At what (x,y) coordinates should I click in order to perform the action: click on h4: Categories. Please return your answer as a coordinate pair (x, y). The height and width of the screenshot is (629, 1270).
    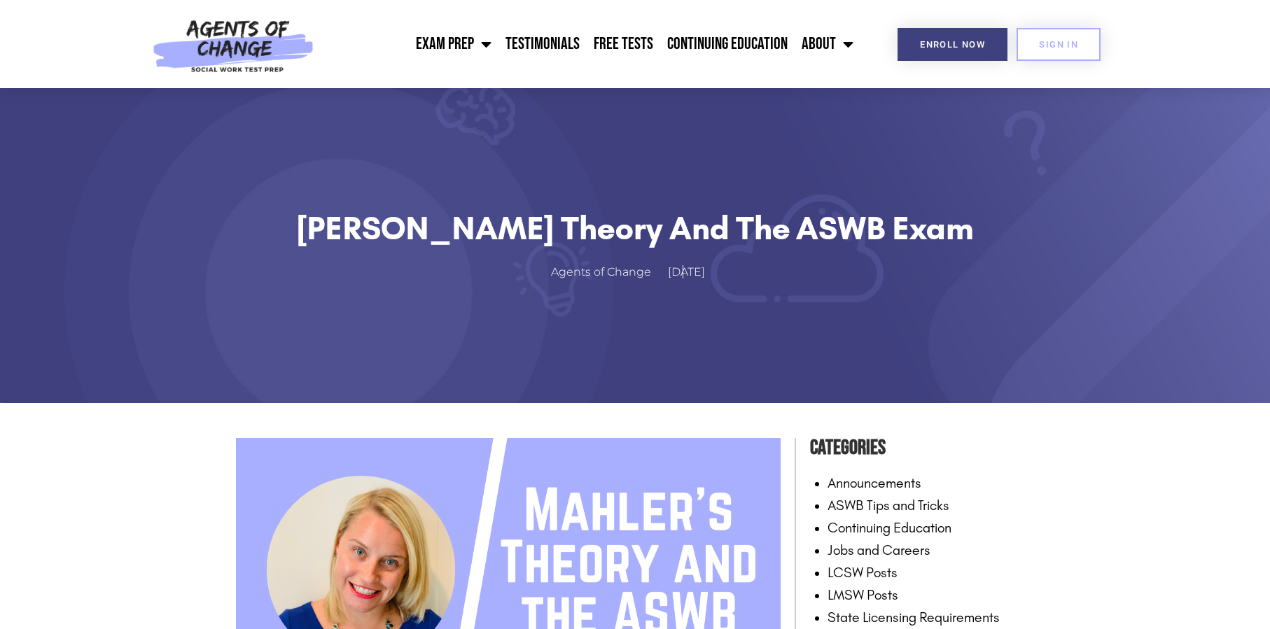
    Looking at the image, I should click on (922, 448).